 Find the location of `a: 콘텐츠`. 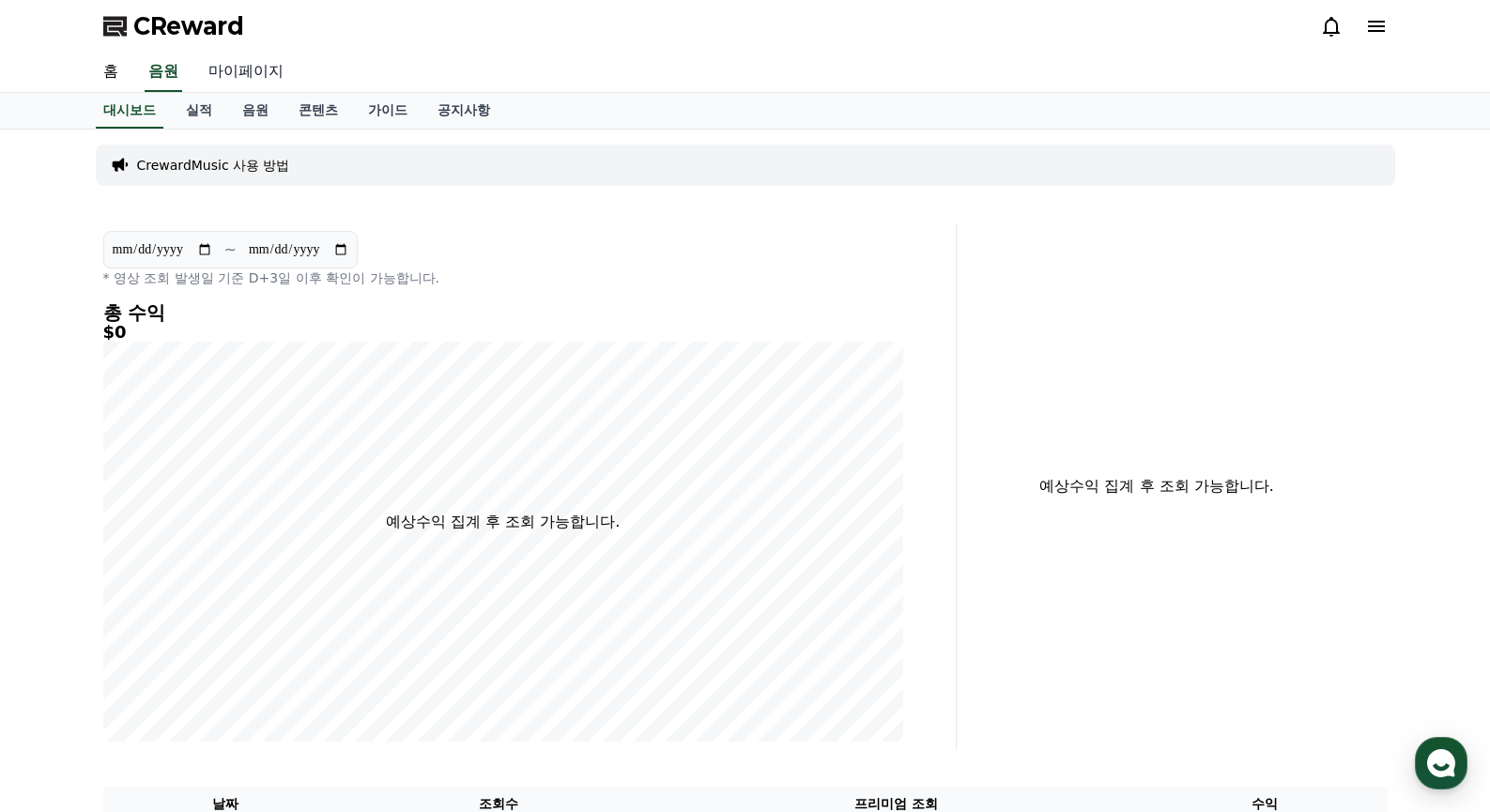

a: 콘텐츠 is located at coordinates (318, 111).